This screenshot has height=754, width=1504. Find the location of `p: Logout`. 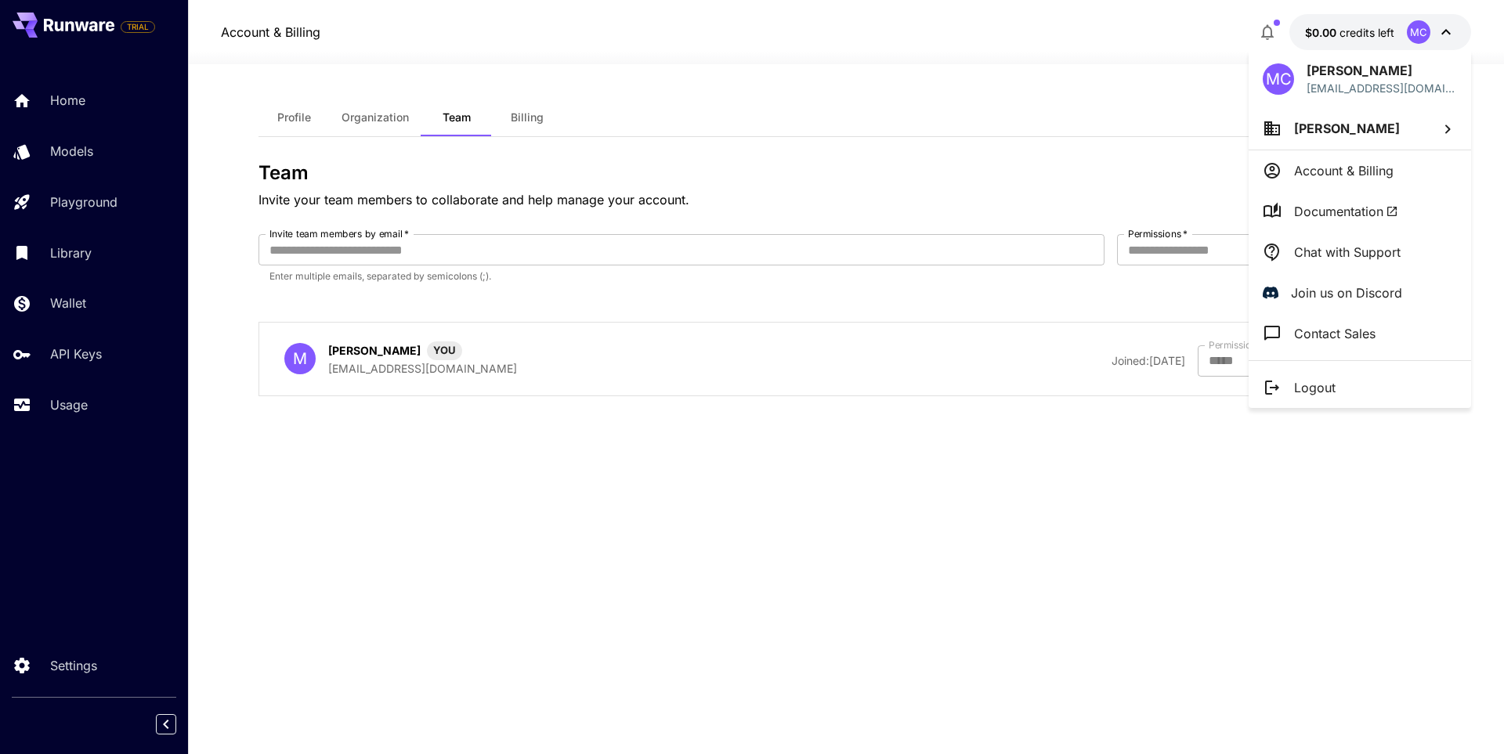

p: Logout is located at coordinates (1314, 388).